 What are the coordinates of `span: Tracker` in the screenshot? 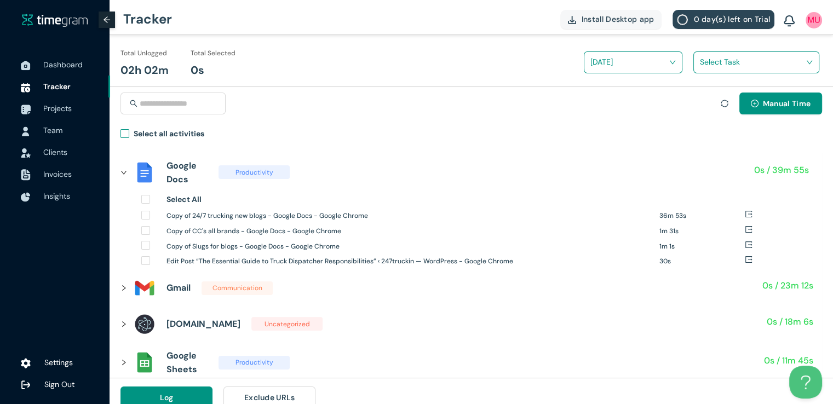 It's located at (57, 86).